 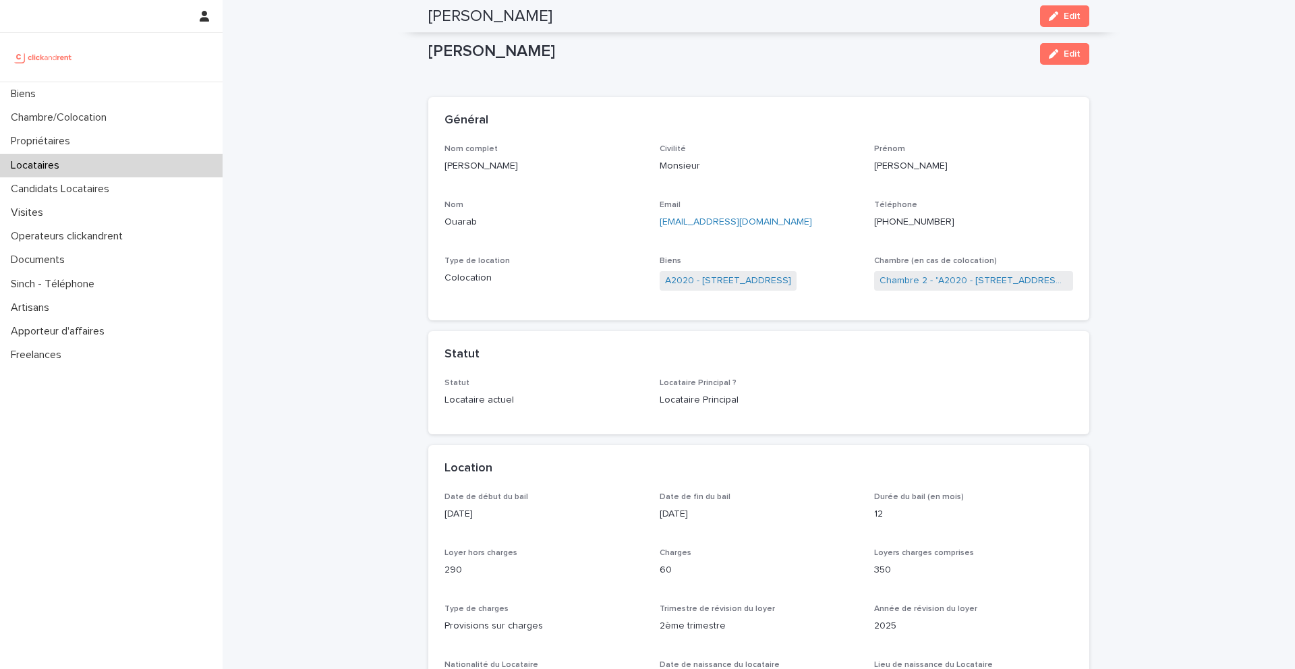 I want to click on p: Monsieur, so click(x=759, y=166).